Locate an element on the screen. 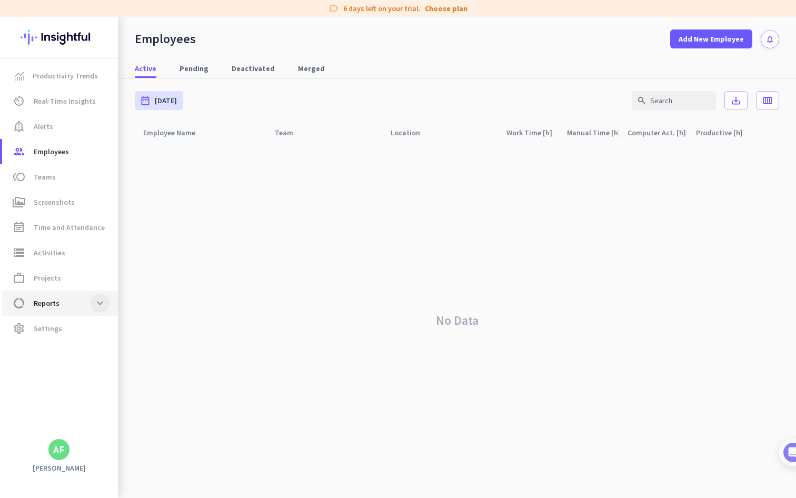 The width and height of the screenshot is (796, 498). a: data_usageReportsexpand_more is located at coordinates (60, 303).